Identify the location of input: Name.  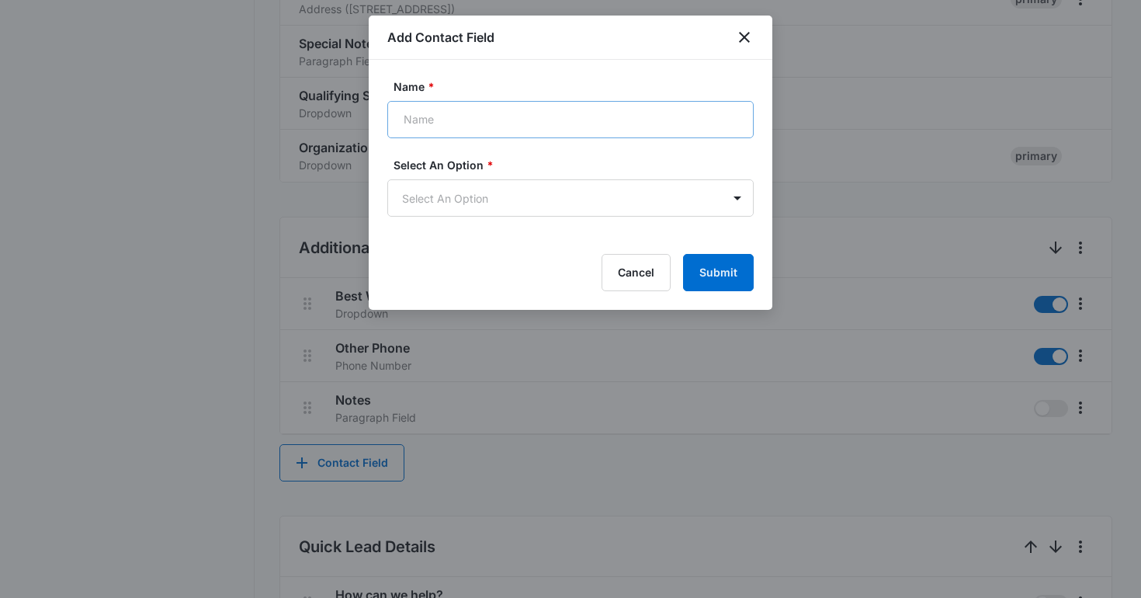
(571, 120).